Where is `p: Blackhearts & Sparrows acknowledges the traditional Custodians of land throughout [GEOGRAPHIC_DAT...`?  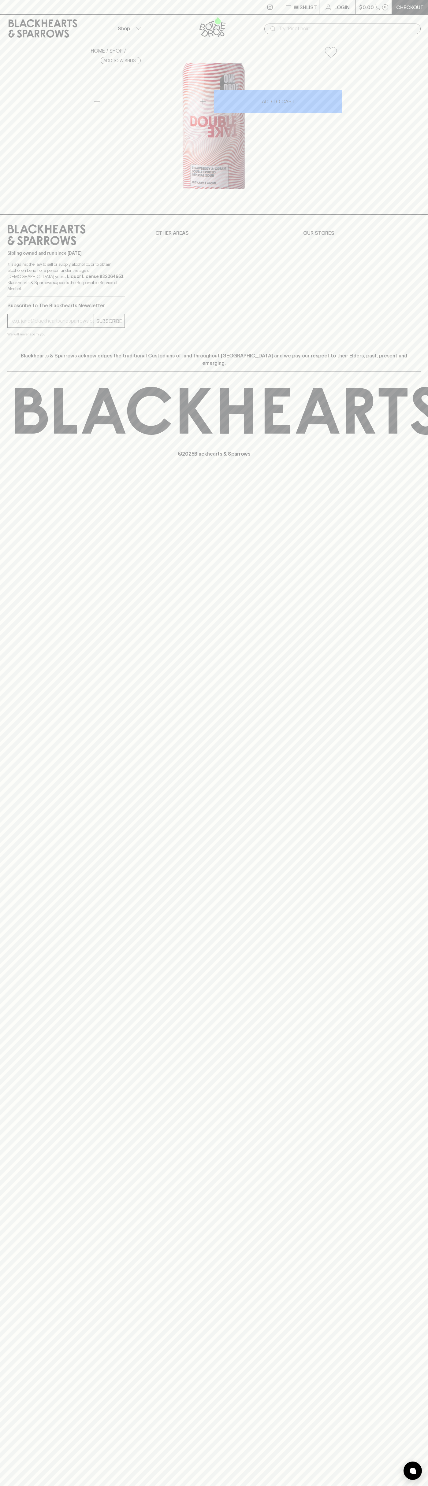
p: Blackhearts & Sparrows acknowledges the traditional Custodians of land throughout [GEOGRAPHIC_DAT... is located at coordinates (214, 359).